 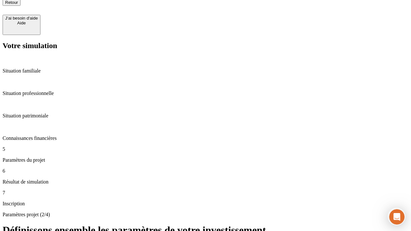 I want to click on p: Situation patrimoniale, so click(x=206, y=116).